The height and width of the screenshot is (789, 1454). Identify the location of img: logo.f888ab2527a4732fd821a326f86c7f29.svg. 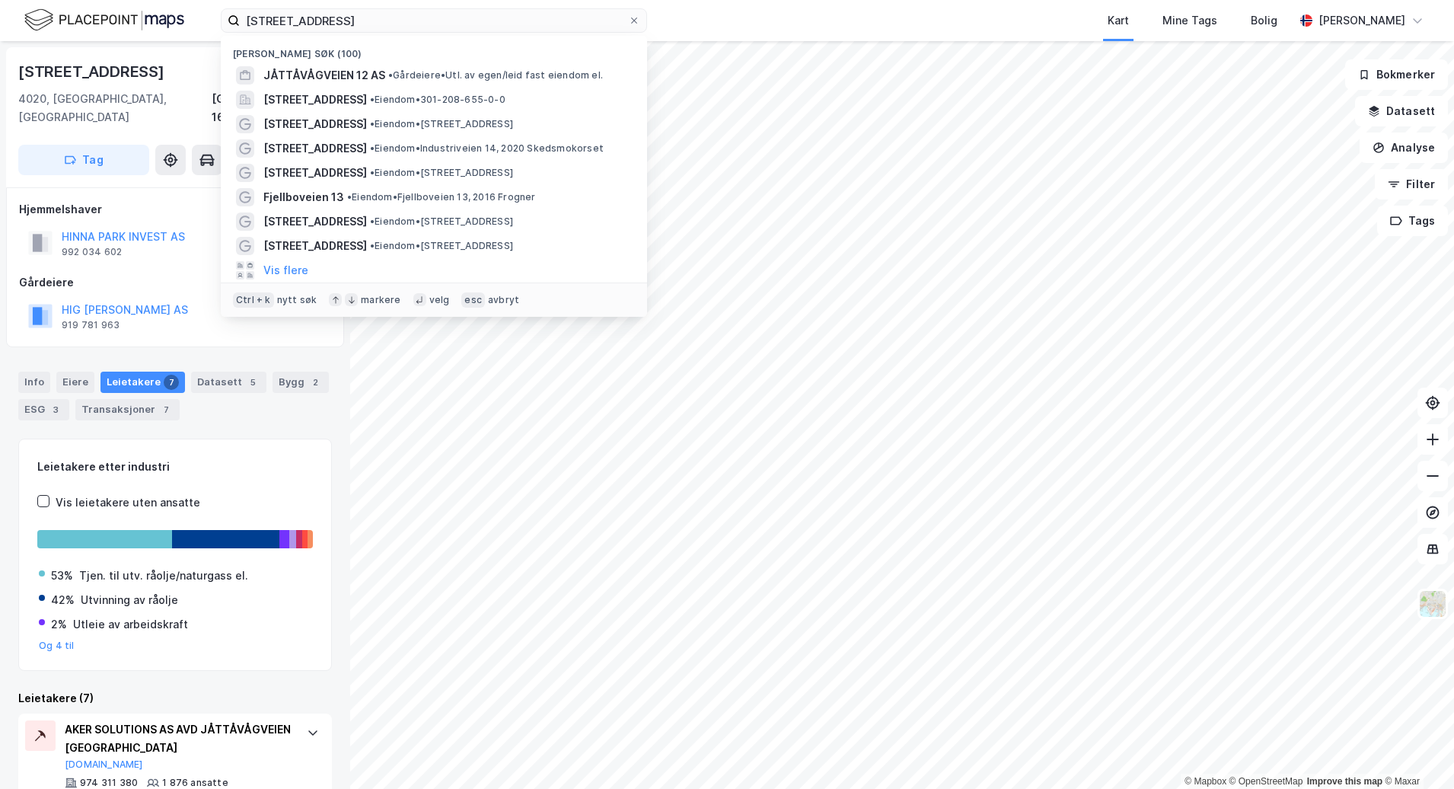
(104, 20).